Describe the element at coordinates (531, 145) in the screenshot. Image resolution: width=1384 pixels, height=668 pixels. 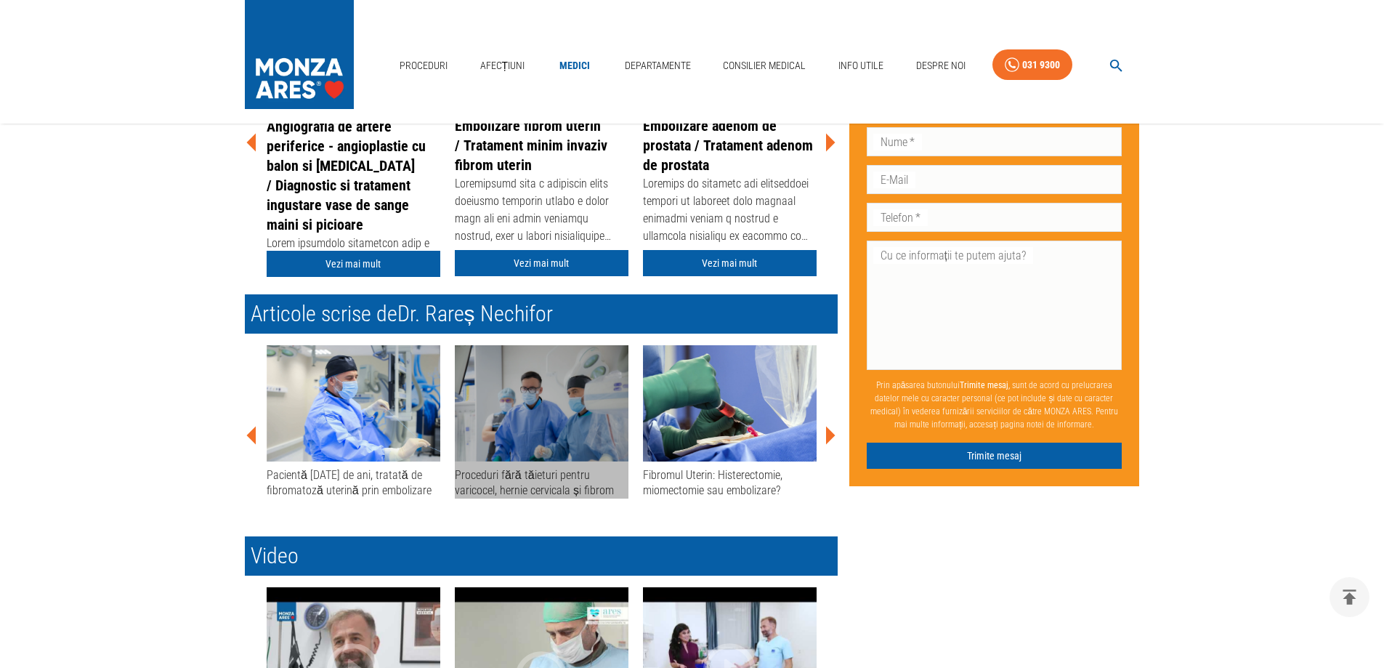
I see `a: Embolizare fibrom uterin / Tratament minim invaziv fibrom uterin` at that location.